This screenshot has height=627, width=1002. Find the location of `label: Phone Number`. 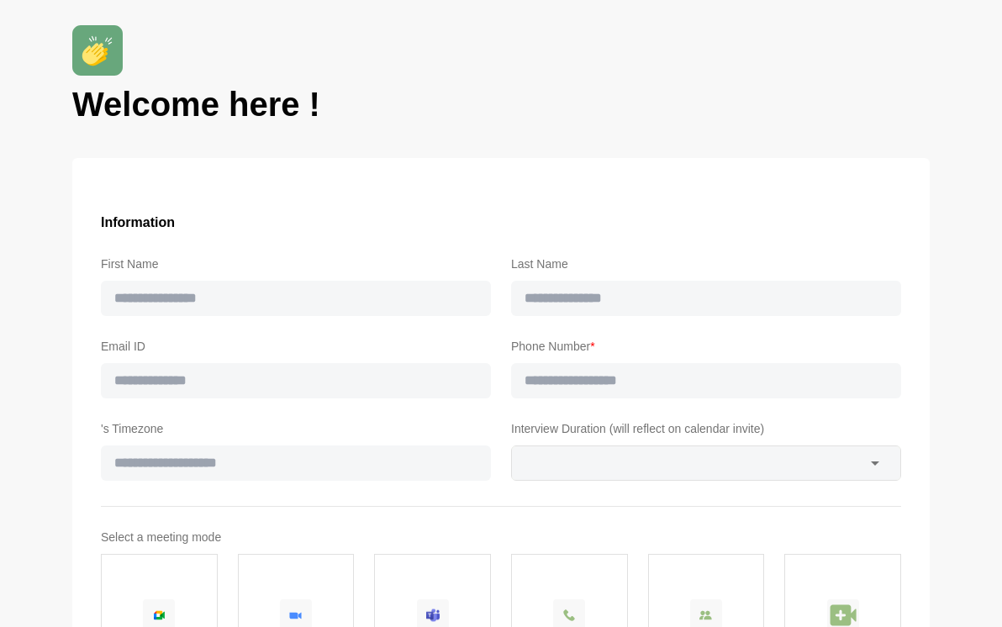

label: Phone Number is located at coordinates (706, 346).